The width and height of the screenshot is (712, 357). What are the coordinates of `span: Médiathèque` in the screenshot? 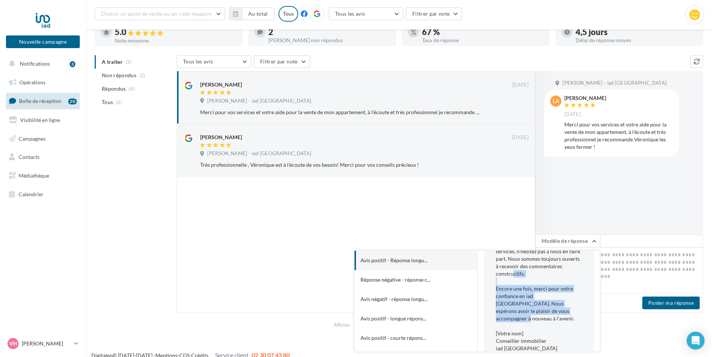 It's located at (34, 175).